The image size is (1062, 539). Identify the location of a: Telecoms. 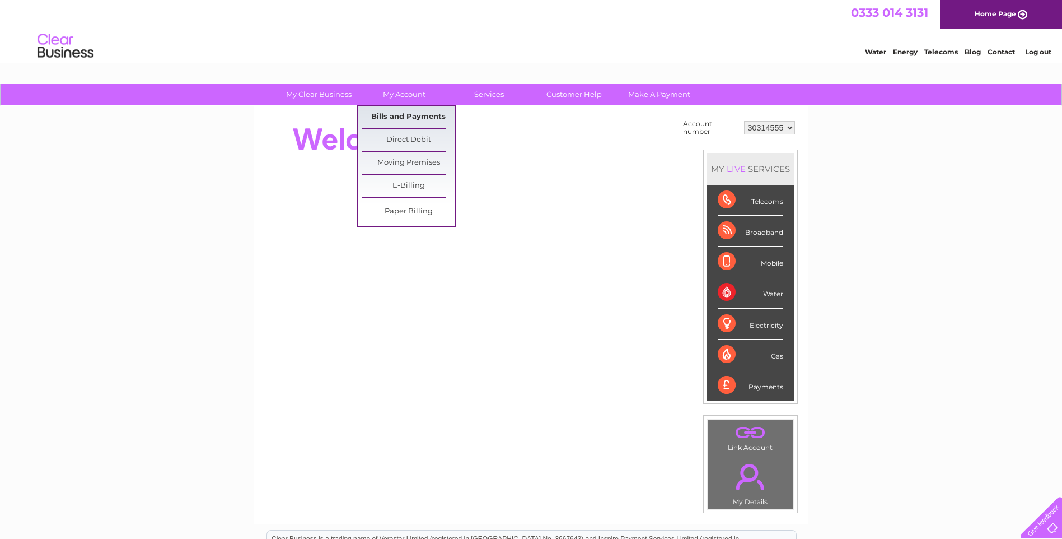
(941, 52).